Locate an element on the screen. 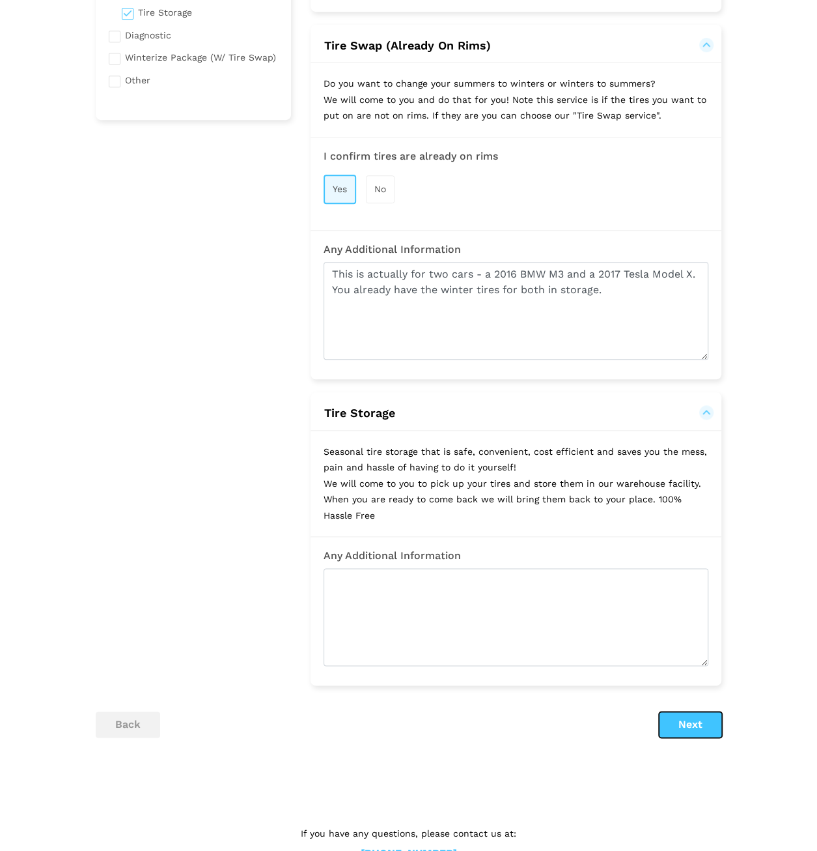 Image resolution: width=817 pixels, height=851 pixels. p: If you have any questions, please contact us at: is located at coordinates (409, 832).